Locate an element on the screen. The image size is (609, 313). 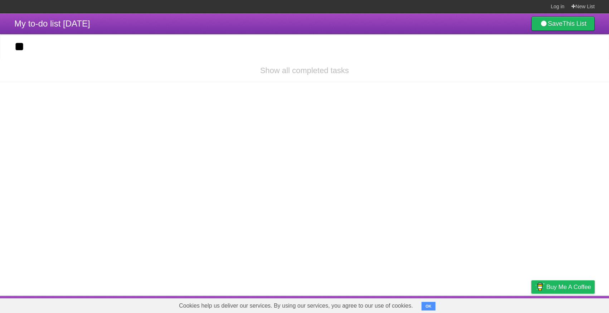
a: Developers is located at coordinates (474, 304).